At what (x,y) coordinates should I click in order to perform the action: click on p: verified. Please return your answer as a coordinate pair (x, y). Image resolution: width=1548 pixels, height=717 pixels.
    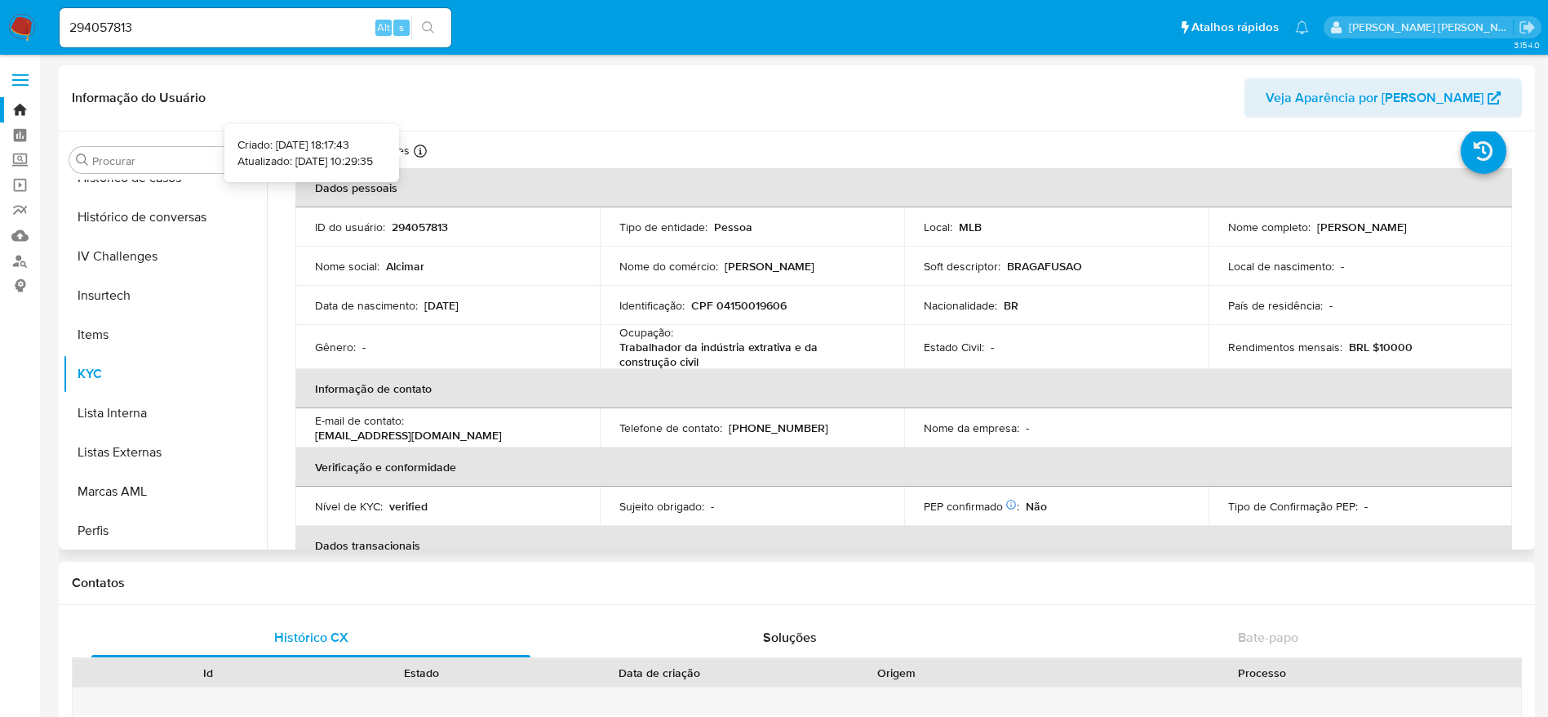
    Looking at the image, I should click on (408, 506).